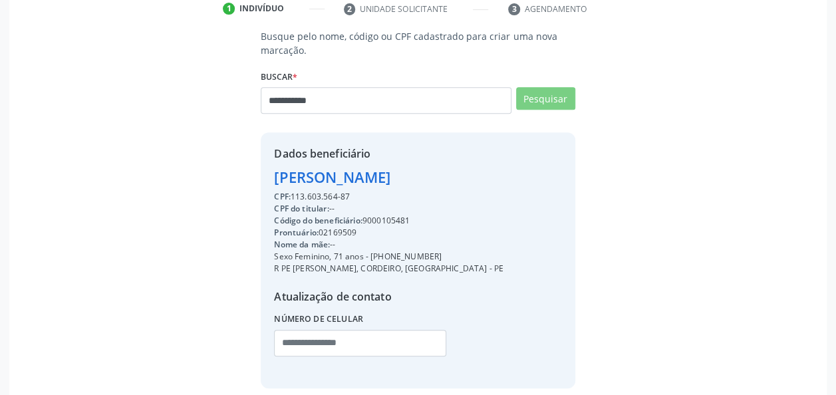  Describe the element at coordinates (418, 43) in the screenshot. I see `p: Busque pelo nome, código ou CPF cadastrado para criar uma nova marcação.` at that location.